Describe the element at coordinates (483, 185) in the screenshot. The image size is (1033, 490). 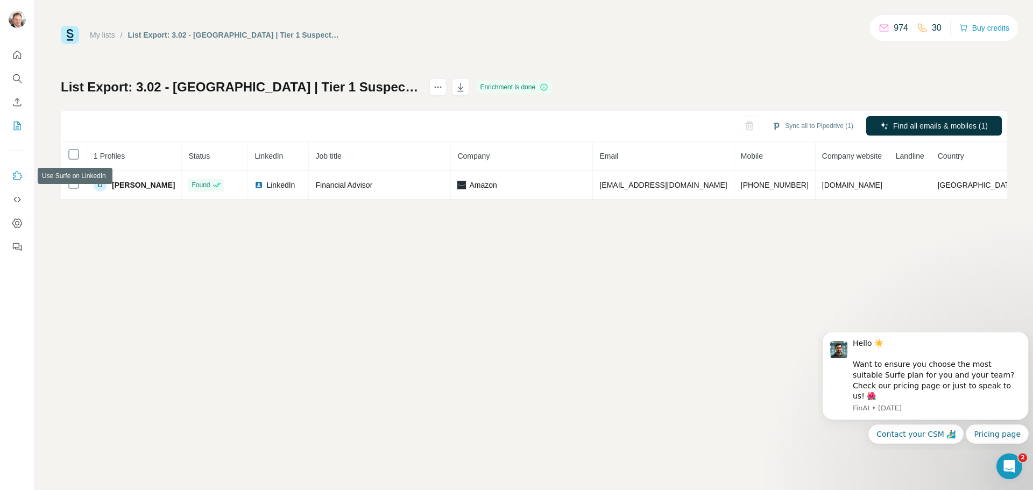
I see `span: Amazon` at that location.